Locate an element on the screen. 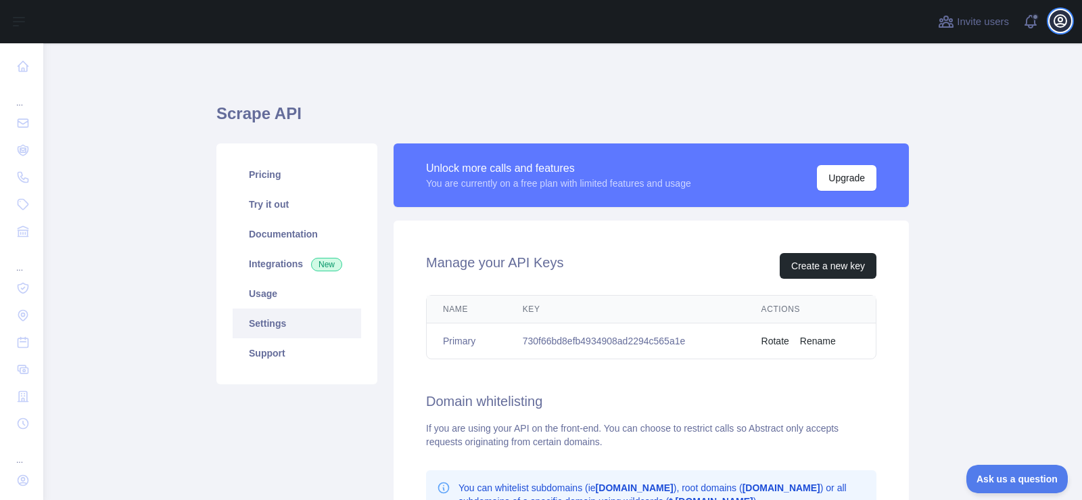 Image resolution: width=1082 pixels, height=500 pixels. h1: Scrape API is located at coordinates (562, 119).